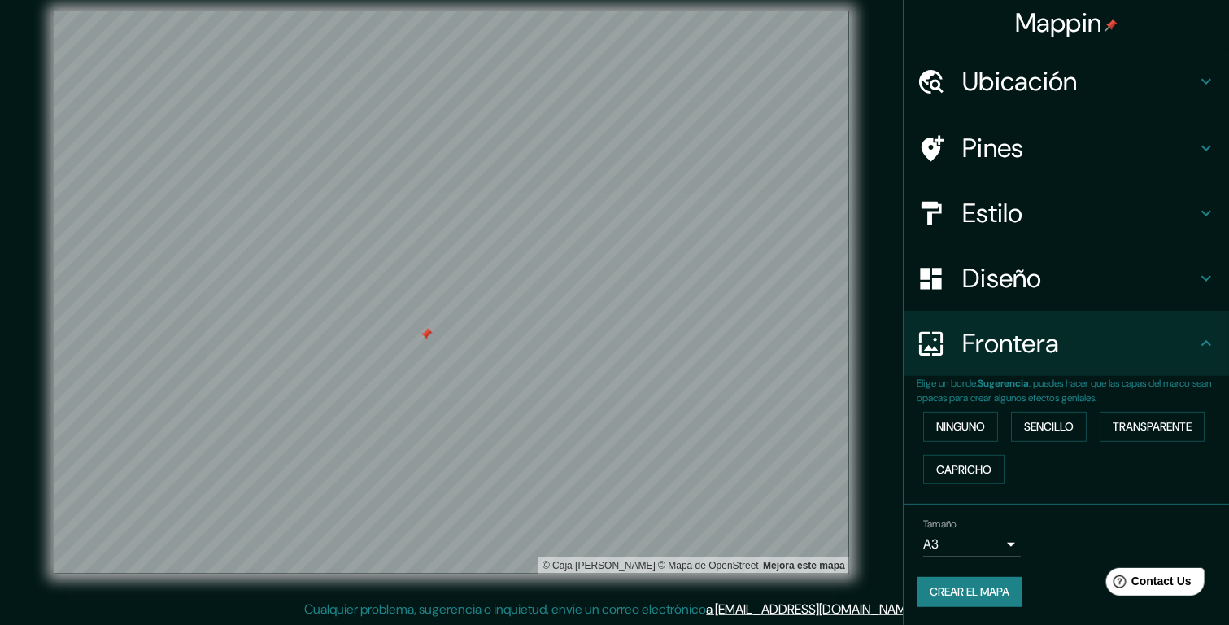 The image size is (1229, 625). I want to click on button: Sencillo, so click(1048, 426).